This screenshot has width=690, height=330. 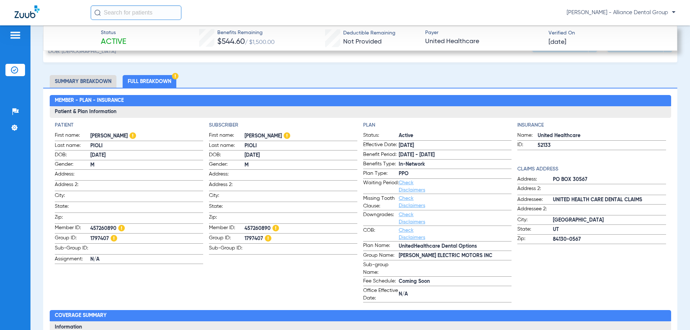 I want to click on span: 52133, so click(x=602, y=146).